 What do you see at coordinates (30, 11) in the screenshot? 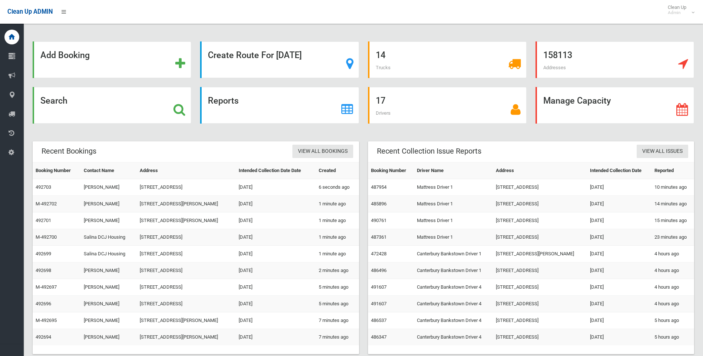
I see `span: Clean Up ADMIN` at bounding box center [30, 11].